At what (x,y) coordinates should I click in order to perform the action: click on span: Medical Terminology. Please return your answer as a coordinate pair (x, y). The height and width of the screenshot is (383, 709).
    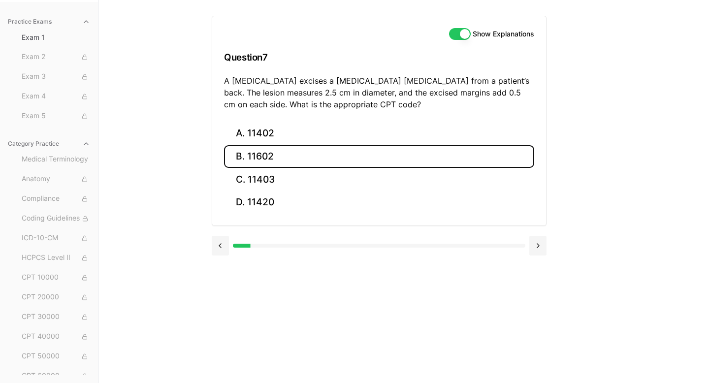
    Looking at the image, I should click on (56, 160).